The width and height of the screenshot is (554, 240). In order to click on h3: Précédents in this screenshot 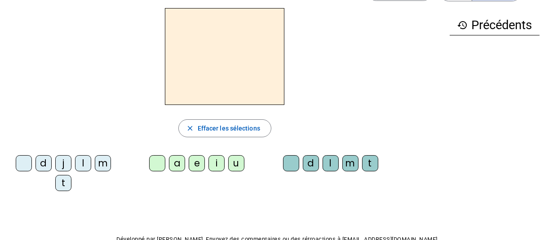, I will do `click(495, 25)`.